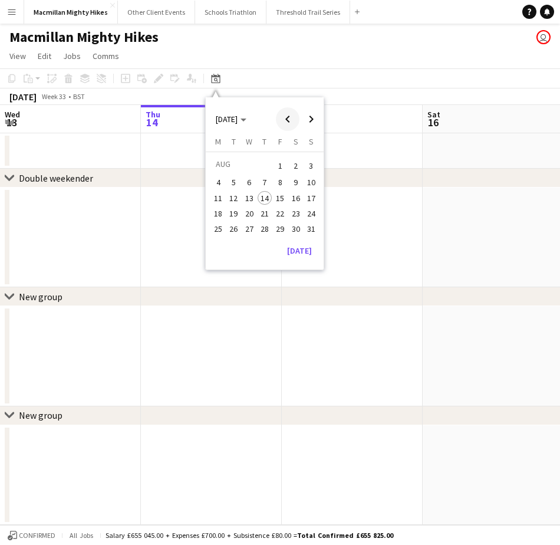  Describe the element at coordinates (37, 535) in the screenshot. I see `span: Confirmed` at that location.